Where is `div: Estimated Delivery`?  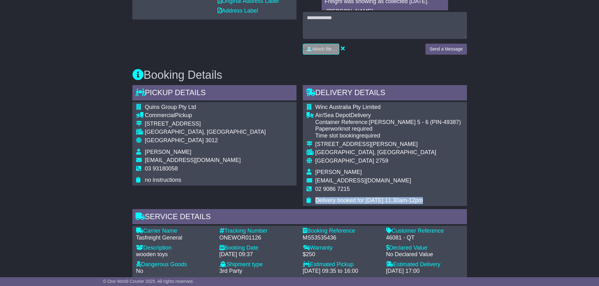 div: Estimated Delivery is located at coordinates (424, 265).